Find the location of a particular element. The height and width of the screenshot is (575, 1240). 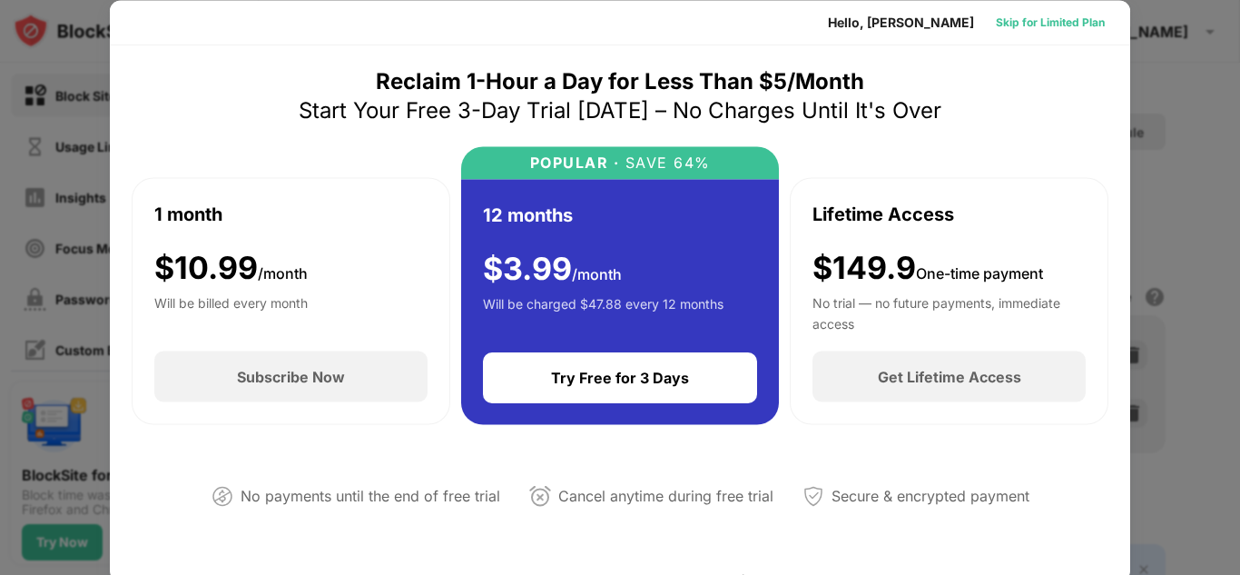

div: 12 months is located at coordinates (527, 214).